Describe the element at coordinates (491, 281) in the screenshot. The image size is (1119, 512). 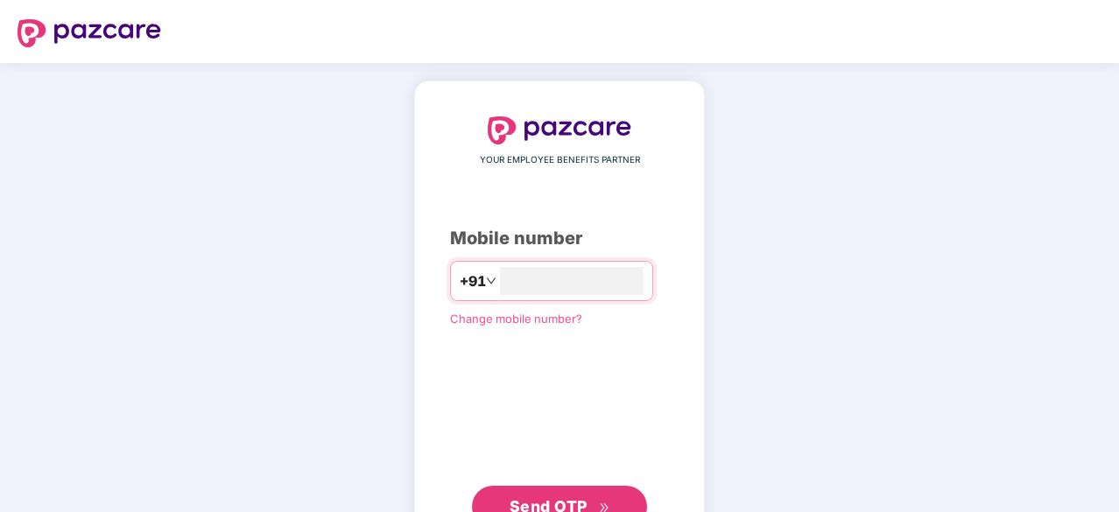
I see `span: down` at that location.